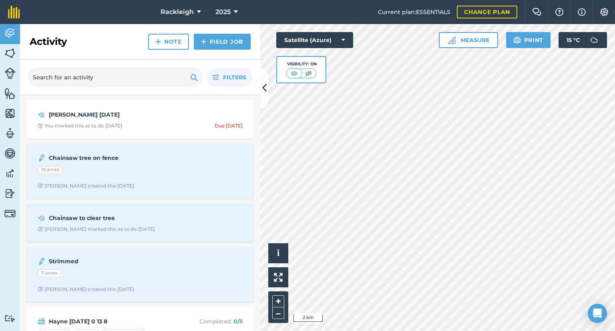 This screenshot has width=615, height=331. What do you see at coordinates (115, 77) in the screenshot?
I see `input: Search for an activity` at bounding box center [115, 77].